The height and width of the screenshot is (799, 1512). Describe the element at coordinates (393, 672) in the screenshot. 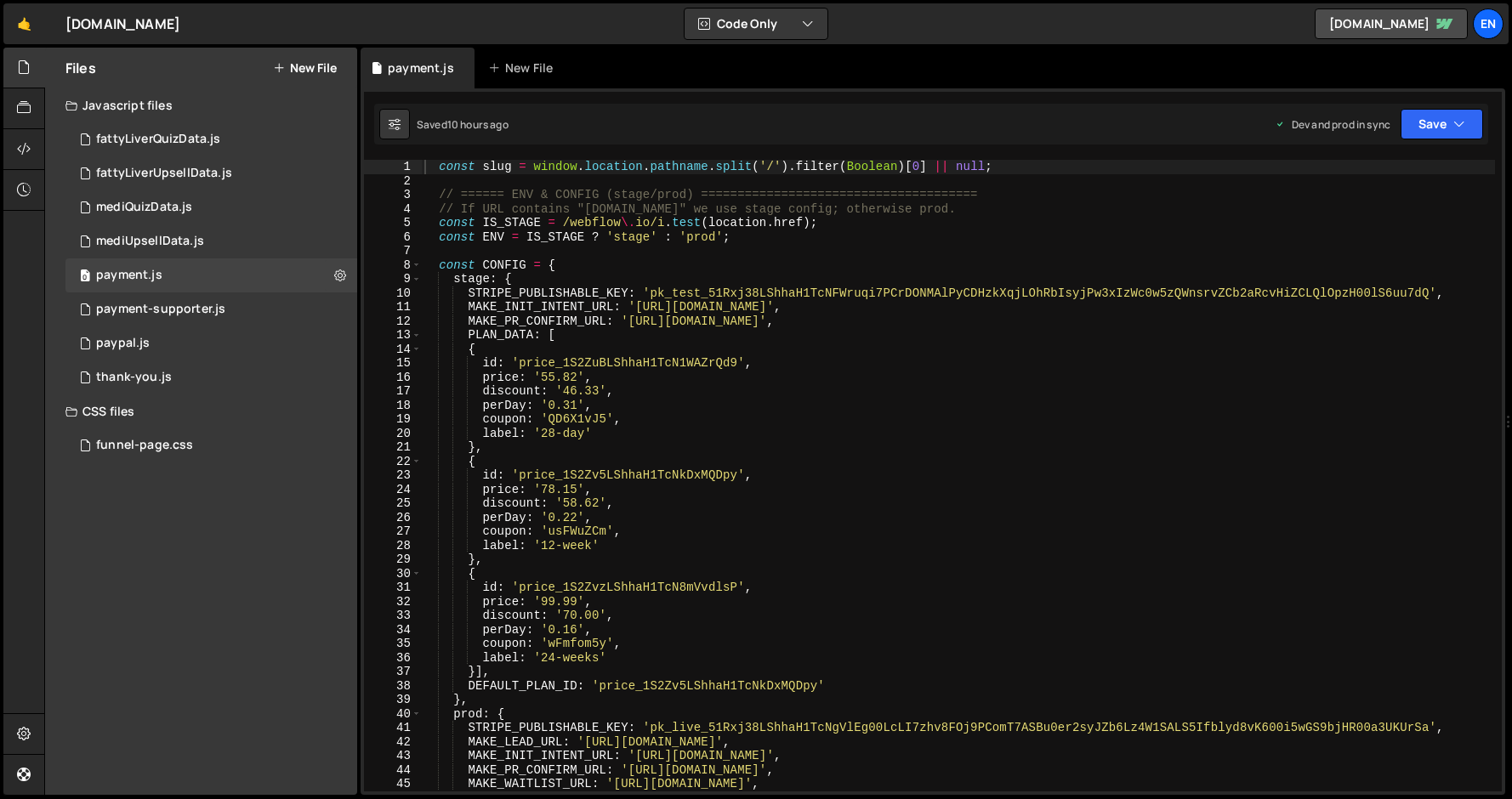

I see `div: 37` at that location.